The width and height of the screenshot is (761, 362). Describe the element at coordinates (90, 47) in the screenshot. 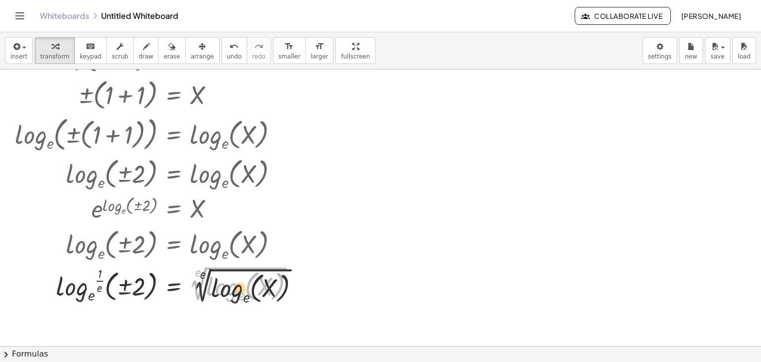

I see `i: keyboard` at that location.